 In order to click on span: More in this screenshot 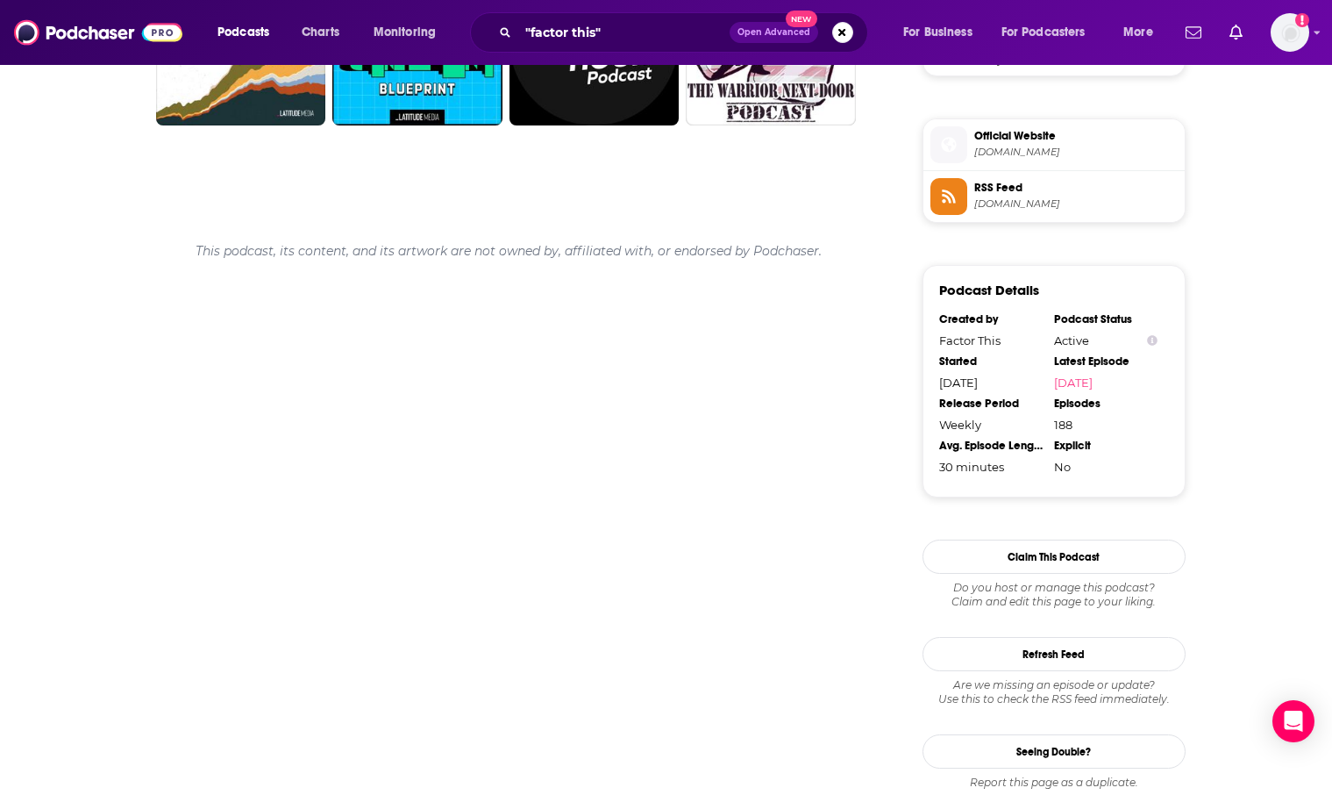, I will do `click(1138, 32)`.